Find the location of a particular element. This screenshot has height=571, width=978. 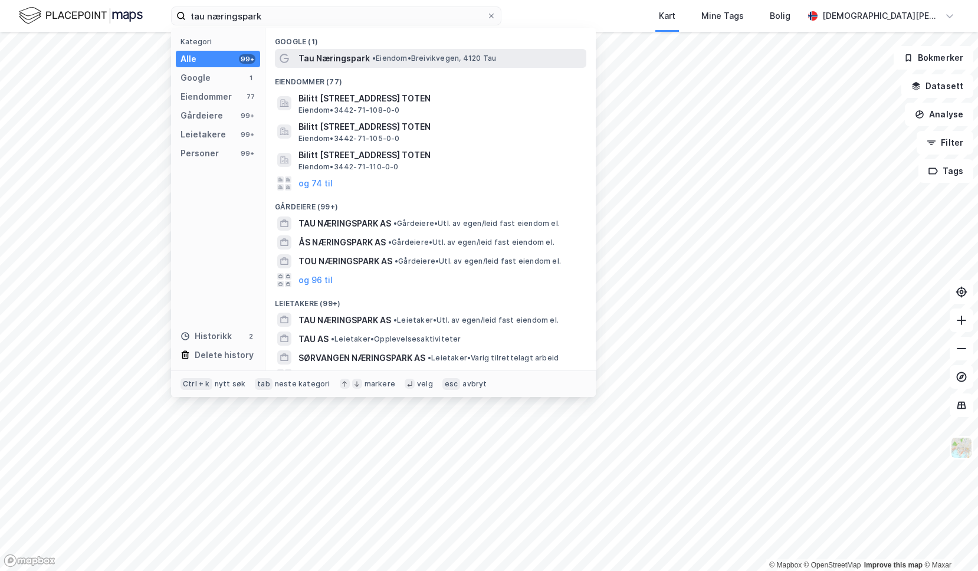

a: Mapbox is located at coordinates (785, 565).